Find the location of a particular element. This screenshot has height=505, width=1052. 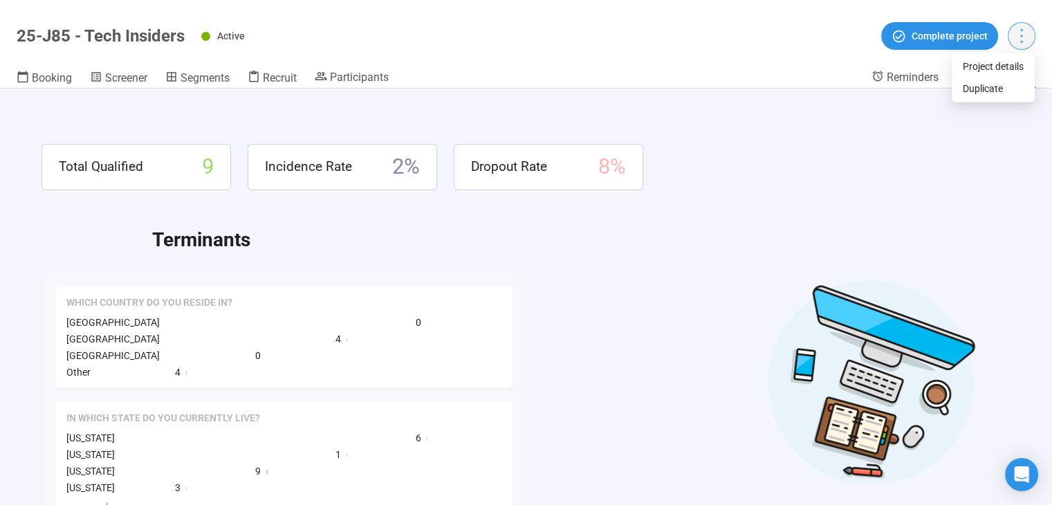

span: Incidence Rate is located at coordinates (309, 167).